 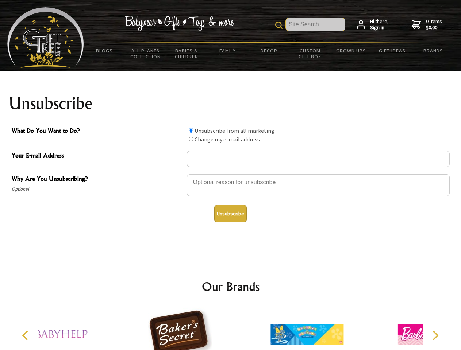 I want to click on a: Hi there,Sign in, so click(x=373, y=24).